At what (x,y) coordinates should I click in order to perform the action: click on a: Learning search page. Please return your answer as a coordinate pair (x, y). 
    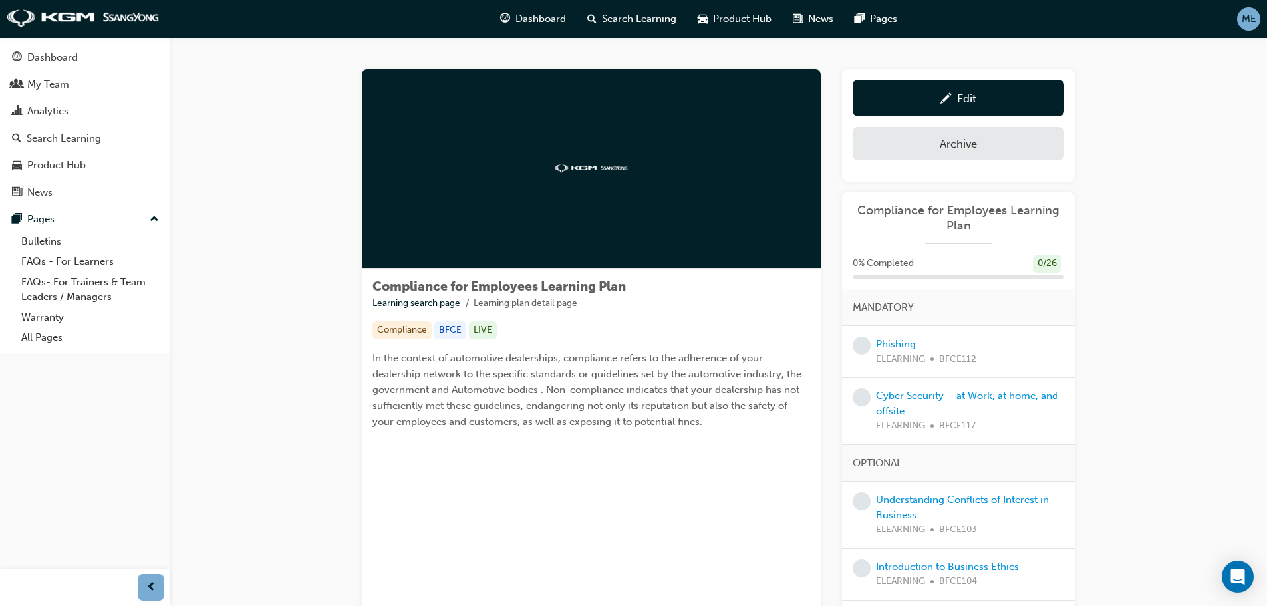
    Looking at the image, I should click on (416, 303).